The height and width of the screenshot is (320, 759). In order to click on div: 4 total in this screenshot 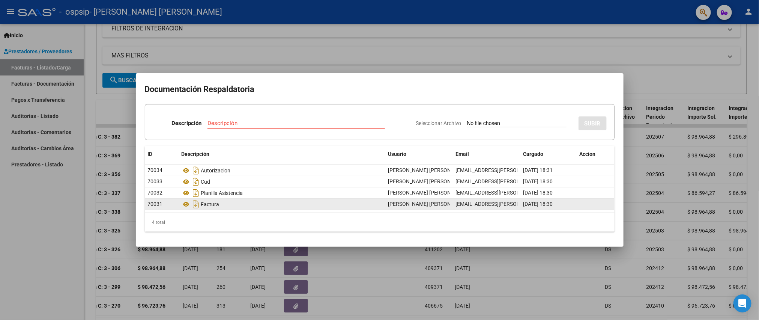, I will do `click(380, 222)`.